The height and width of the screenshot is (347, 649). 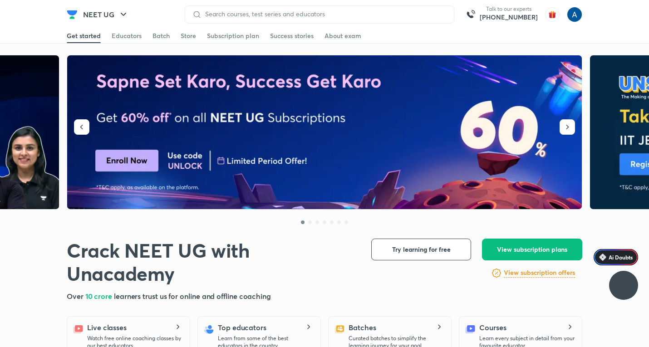 I want to click on span: View subscription plans, so click(x=532, y=250).